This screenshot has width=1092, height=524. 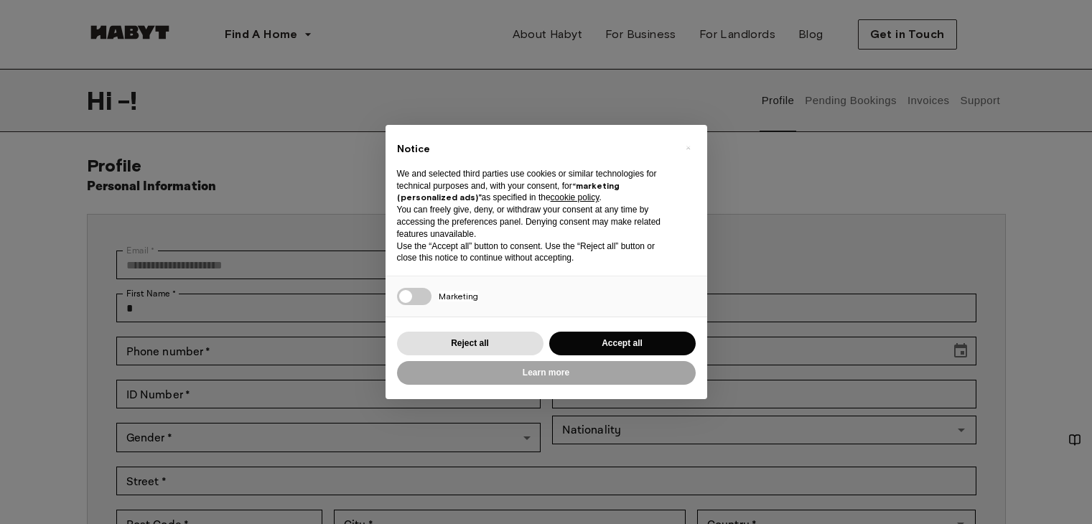 I want to click on a: cookie policy, so click(x=575, y=198).